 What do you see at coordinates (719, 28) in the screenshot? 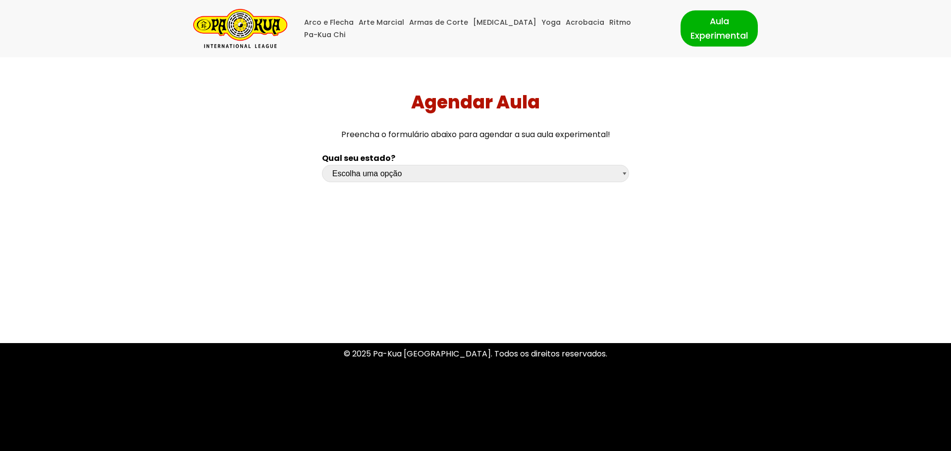
I see `a: Aula Experimental` at bounding box center [719, 28].